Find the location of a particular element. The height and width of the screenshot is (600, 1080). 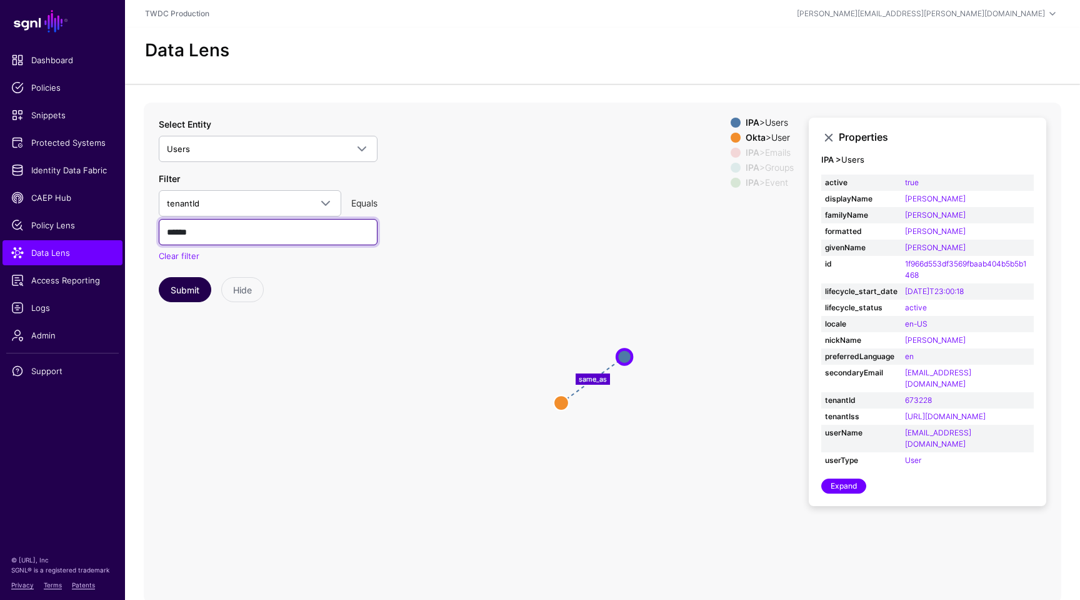

a: Identity Data Fabric is located at coordinates (63, 170).